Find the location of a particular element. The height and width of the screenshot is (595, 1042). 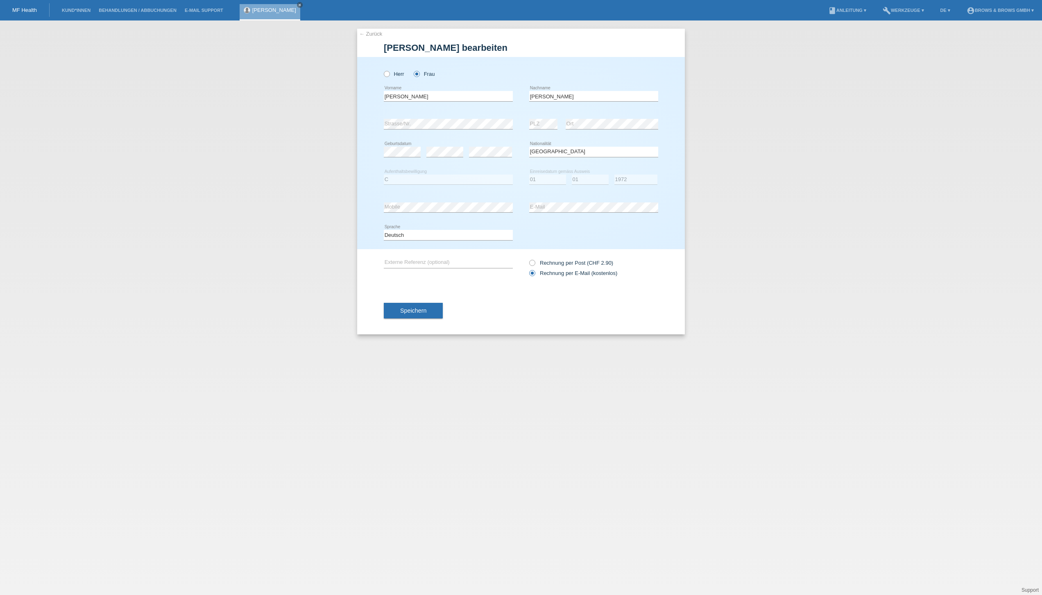

a: ← Zurück is located at coordinates (371, 34).